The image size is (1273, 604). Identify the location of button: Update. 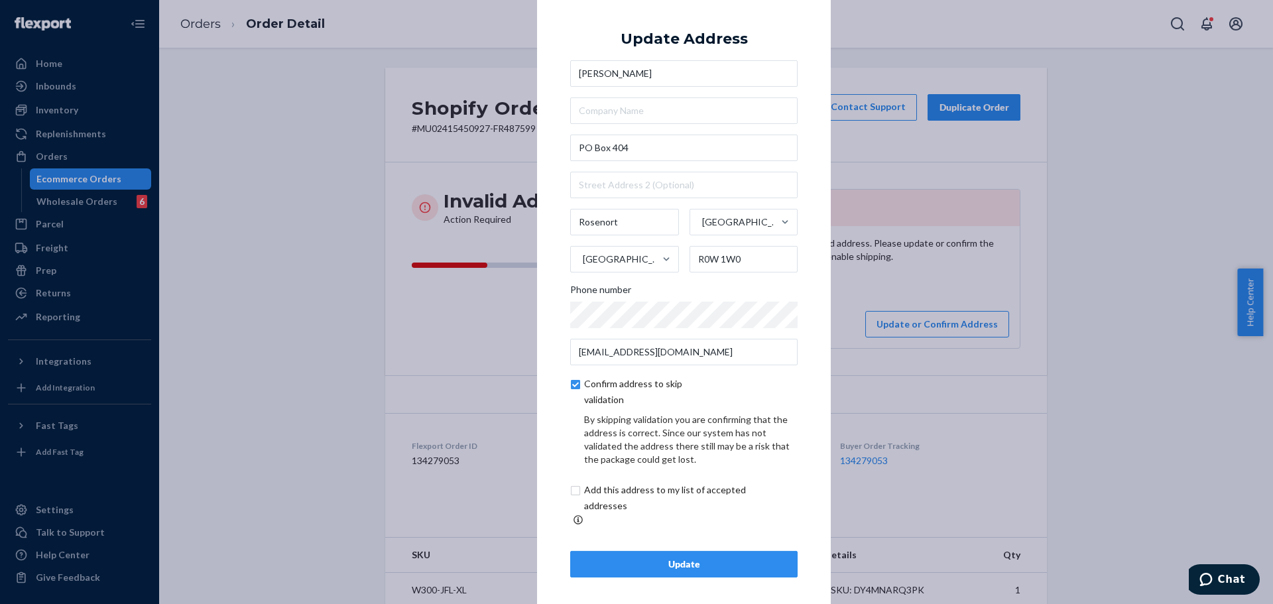
(684, 564).